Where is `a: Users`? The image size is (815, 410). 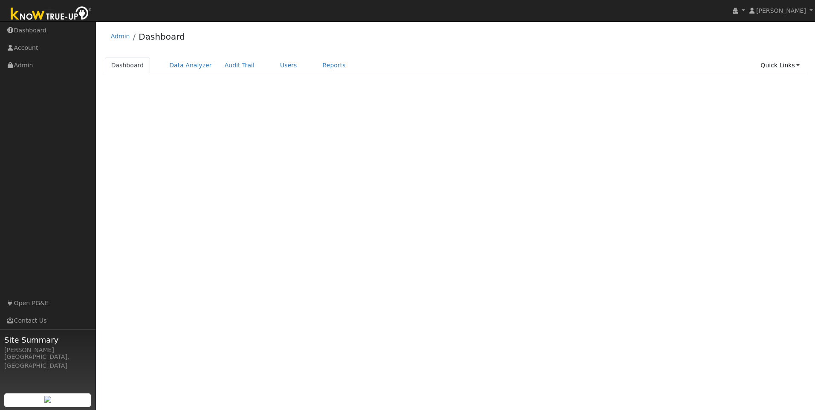 a: Users is located at coordinates (288, 65).